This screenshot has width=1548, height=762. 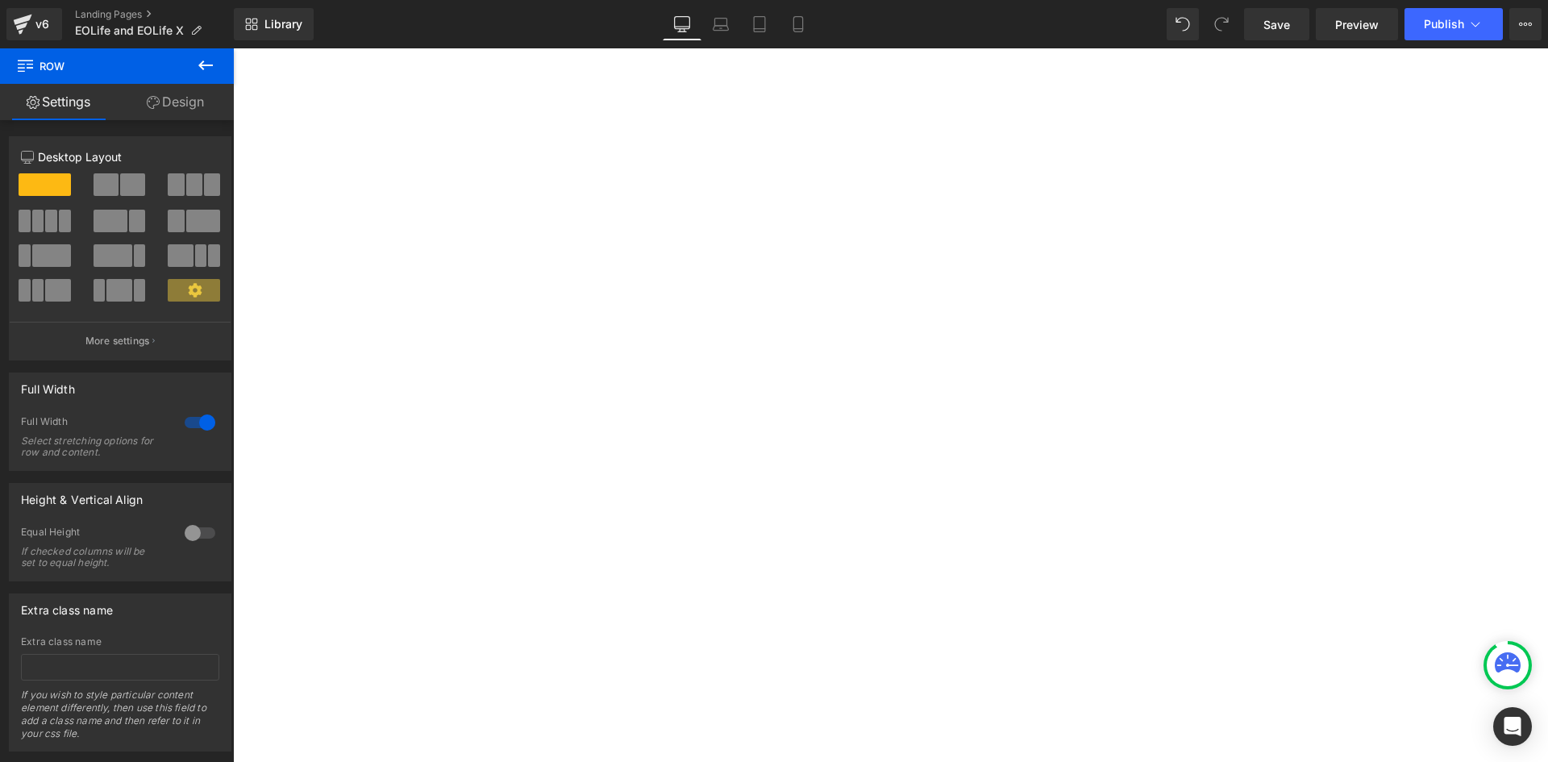 What do you see at coordinates (94, 557) in the screenshot?
I see `div: If checked columns will be set to equal height.` at bounding box center [94, 557].